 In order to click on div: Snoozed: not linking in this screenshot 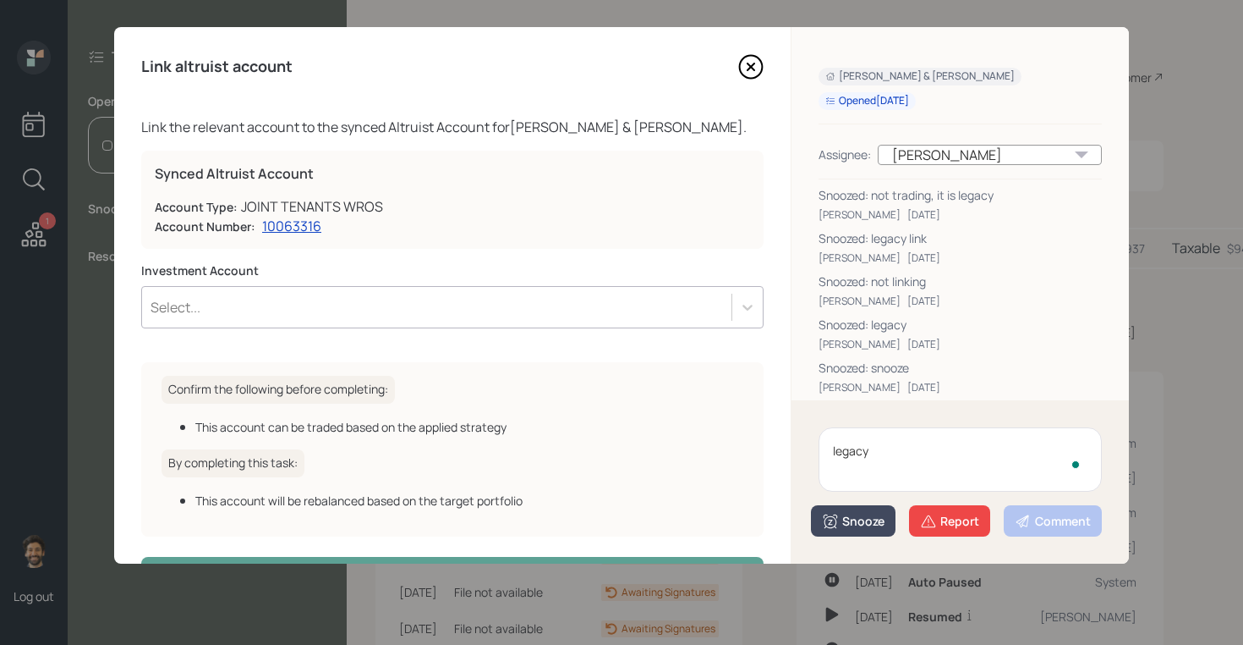, I will do `click(960, 281)`.